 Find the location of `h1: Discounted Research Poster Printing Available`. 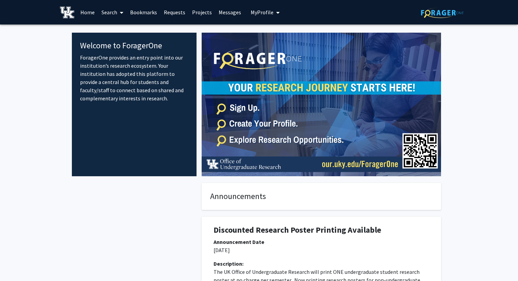

h1: Discounted Research Poster Printing Available is located at coordinates (321, 230).